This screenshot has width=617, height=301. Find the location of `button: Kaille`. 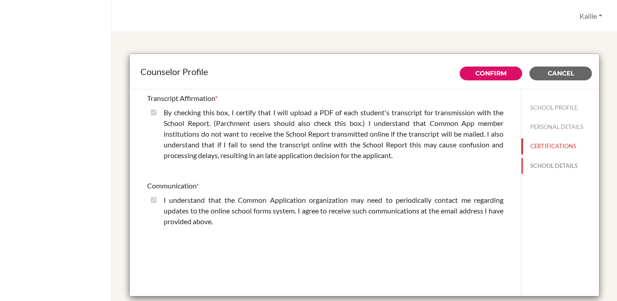

button: Kaille is located at coordinates (591, 16).